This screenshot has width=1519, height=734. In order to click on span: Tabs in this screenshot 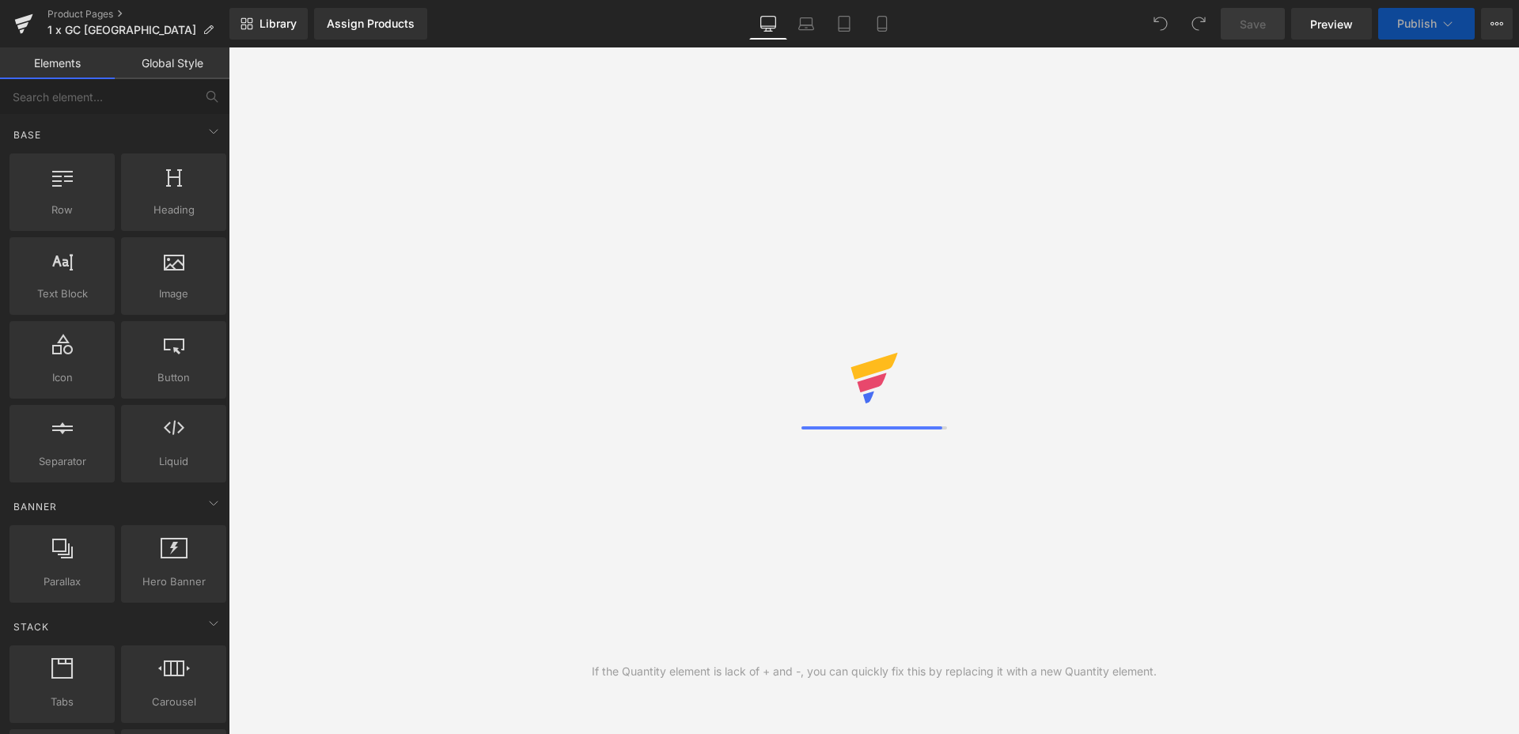, I will do `click(62, 702)`.